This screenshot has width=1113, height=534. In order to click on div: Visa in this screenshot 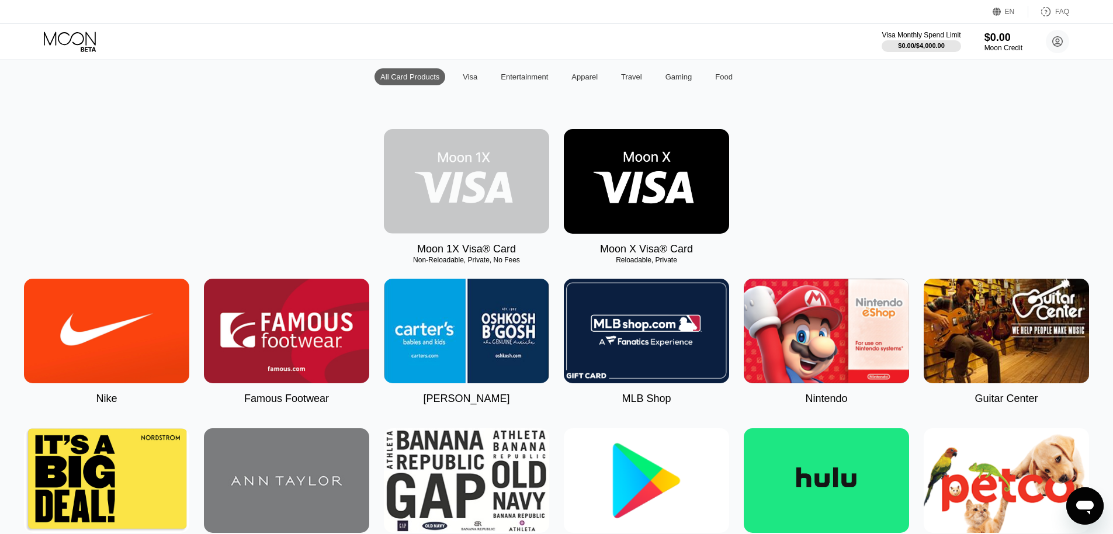, I will do `click(470, 77)`.